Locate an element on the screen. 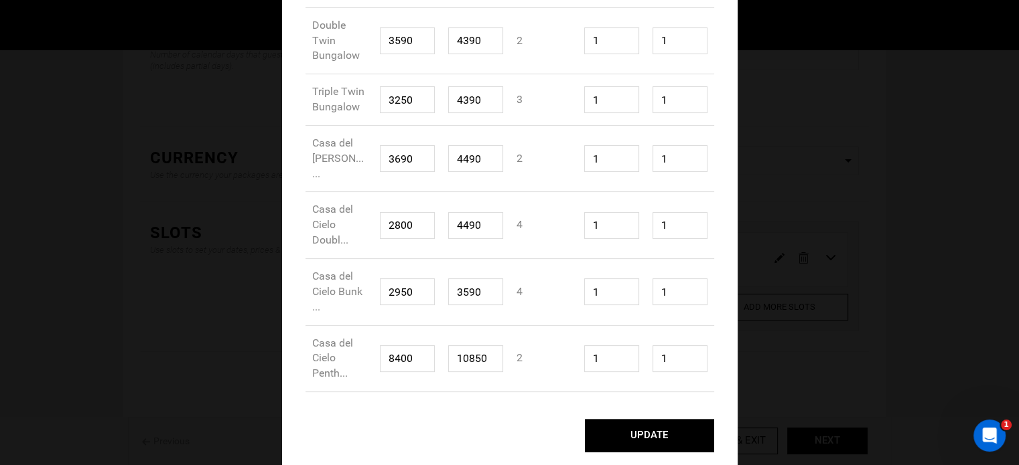 The height and width of the screenshot is (465, 1019). span: Casa del Cielo Bunk ... is located at coordinates (337, 291).